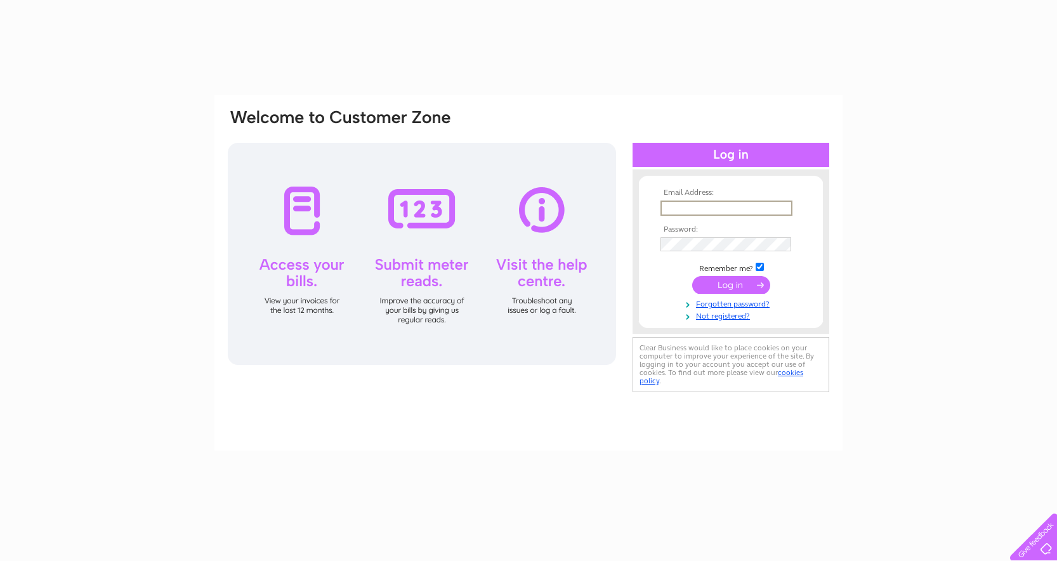 The image size is (1057, 561). I want to click on div: Clear Business would like to place cookies on your computer to improve your experience of the sit..., so click(731, 364).